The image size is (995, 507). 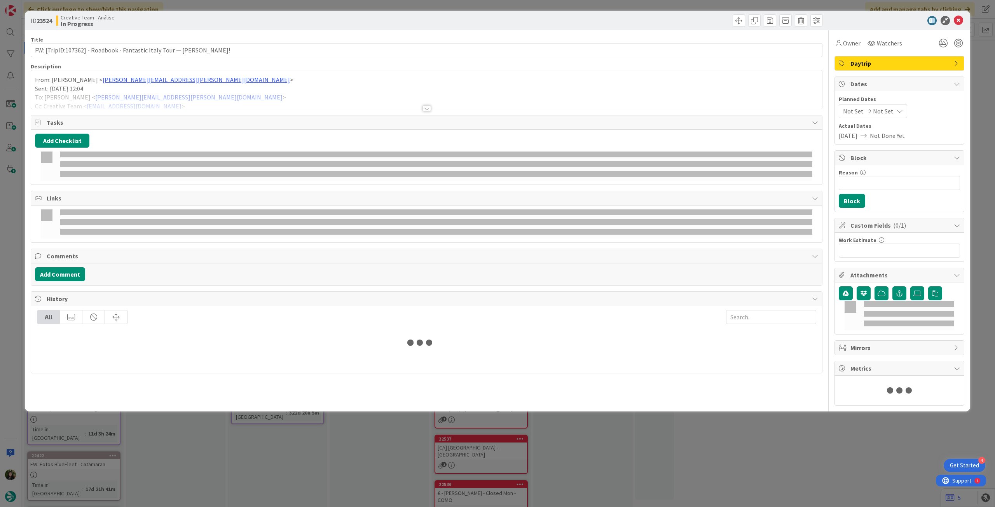 What do you see at coordinates (899, 126) in the screenshot?
I see `span: Actual Dates` at bounding box center [899, 126].